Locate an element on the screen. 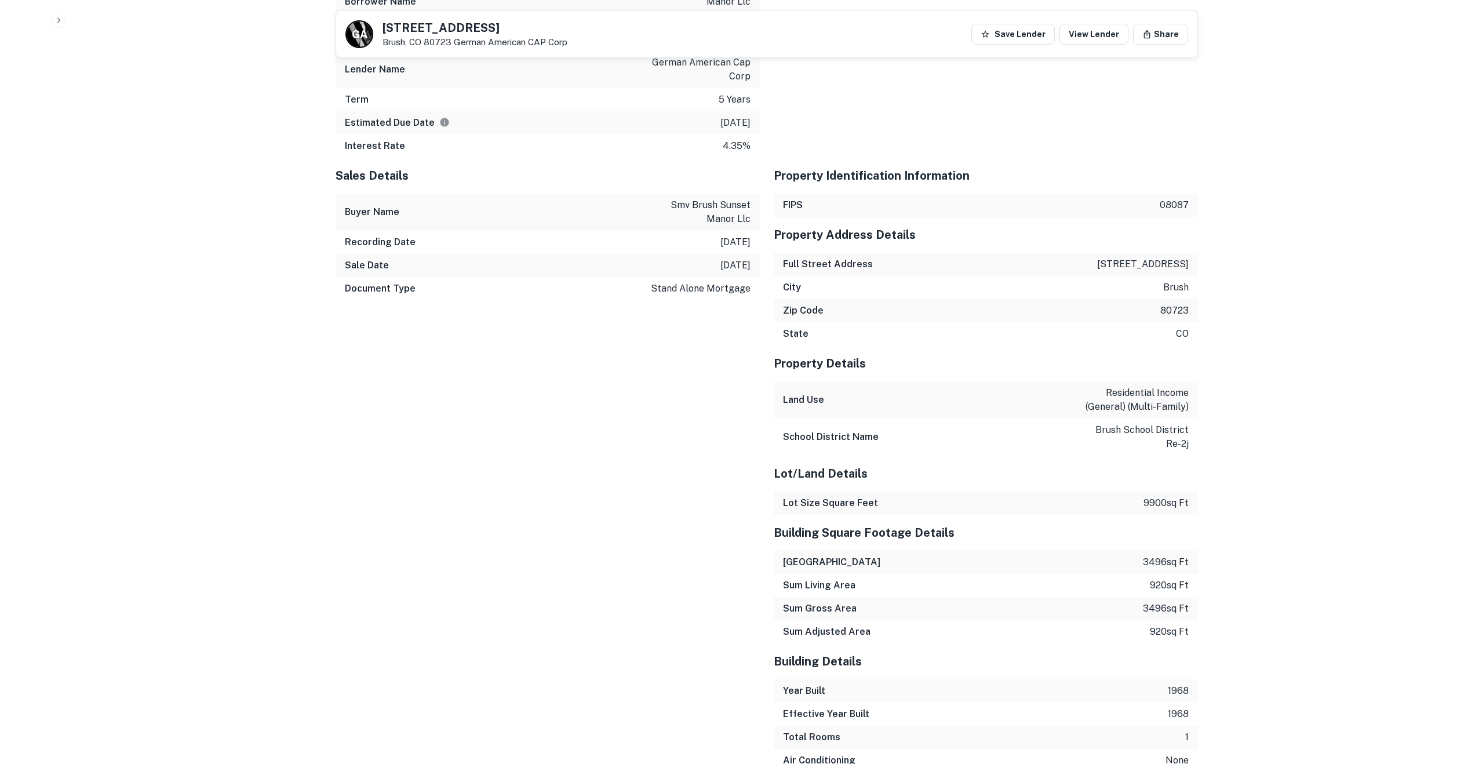 This screenshot has height=764, width=1475. p: residential income (general) (multi-family) is located at coordinates (1136, 400).